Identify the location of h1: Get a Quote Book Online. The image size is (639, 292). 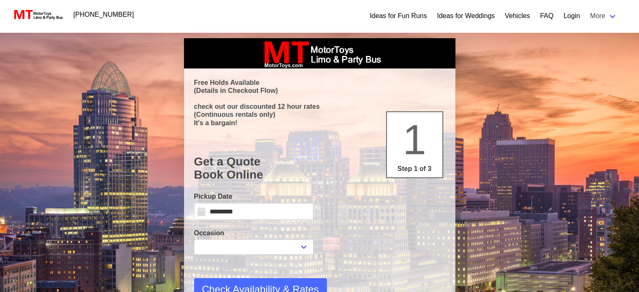
(320, 168).